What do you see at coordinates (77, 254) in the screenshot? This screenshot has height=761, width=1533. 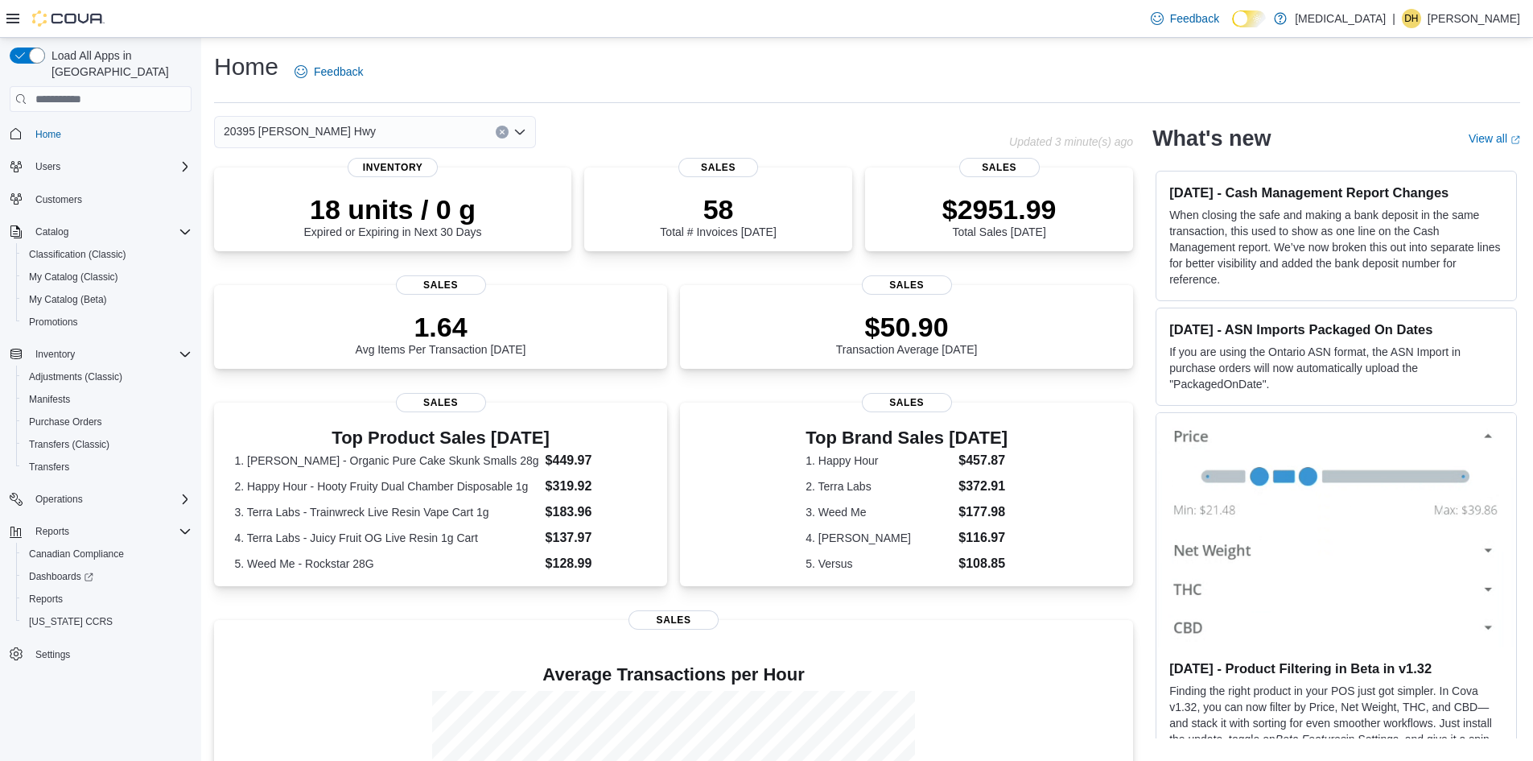 I see `span: Classification (Classic)` at bounding box center [77, 254].